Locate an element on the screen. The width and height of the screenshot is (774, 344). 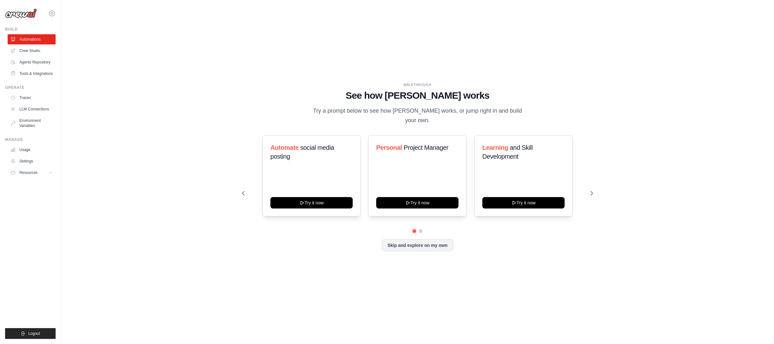
div: Build is located at coordinates (30, 29).